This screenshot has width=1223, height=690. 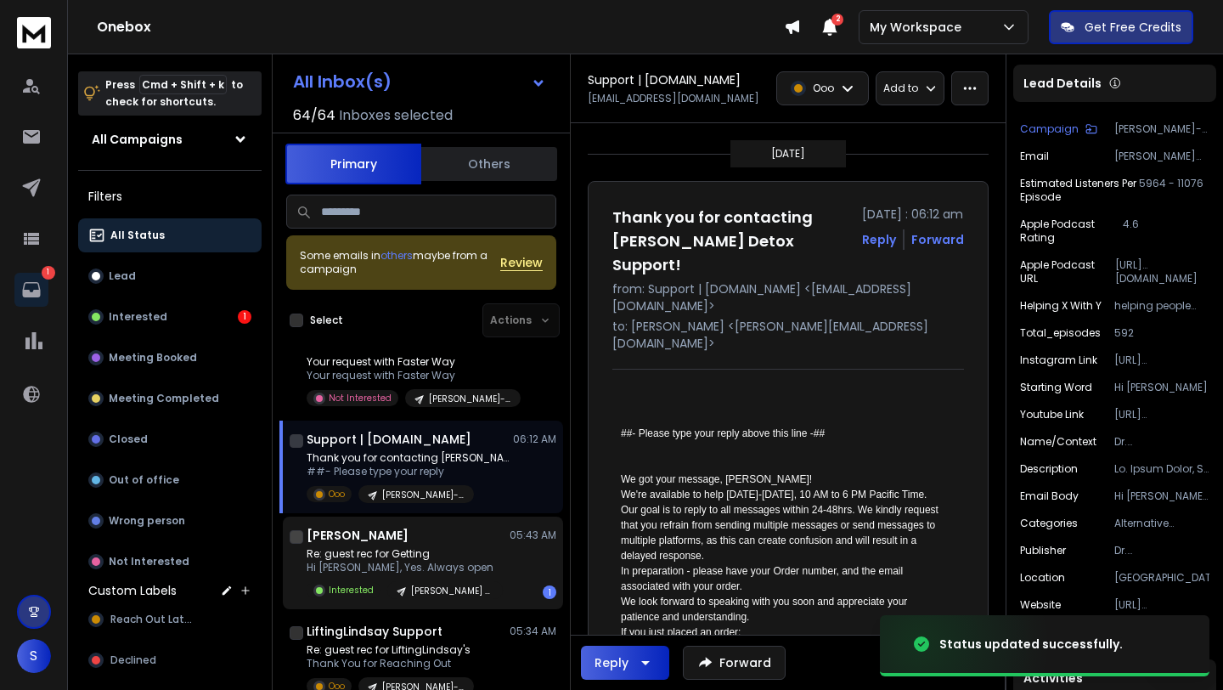 What do you see at coordinates (420, 82) in the screenshot?
I see `button: All Inbox(s)` at bounding box center [420, 82].